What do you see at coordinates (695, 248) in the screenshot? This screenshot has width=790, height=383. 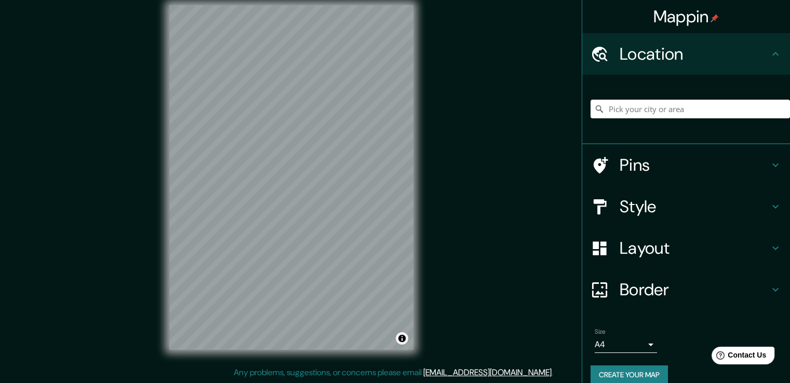 I see `h4: Layout` at bounding box center [695, 248].